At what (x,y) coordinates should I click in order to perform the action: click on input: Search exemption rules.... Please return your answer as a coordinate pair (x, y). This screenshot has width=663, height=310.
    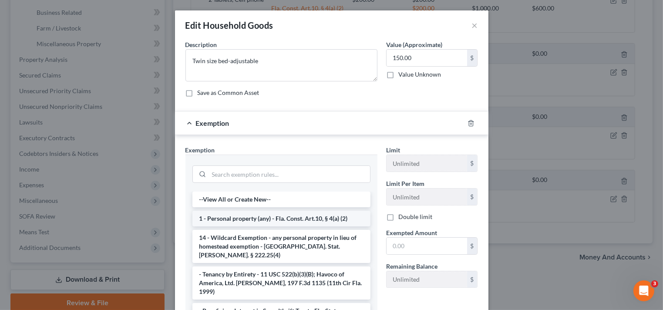
    Looking at the image, I should click on (289, 174).